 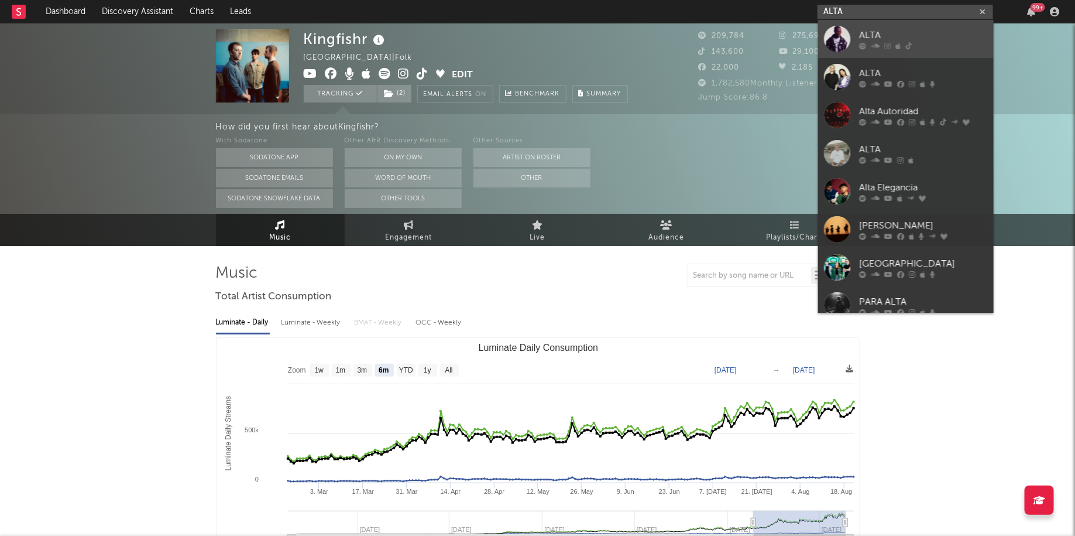 I want to click on text: 0, so click(x=256, y=479).